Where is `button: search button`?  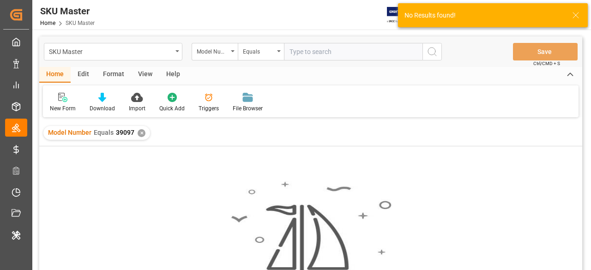
button: search button is located at coordinates (432, 52).